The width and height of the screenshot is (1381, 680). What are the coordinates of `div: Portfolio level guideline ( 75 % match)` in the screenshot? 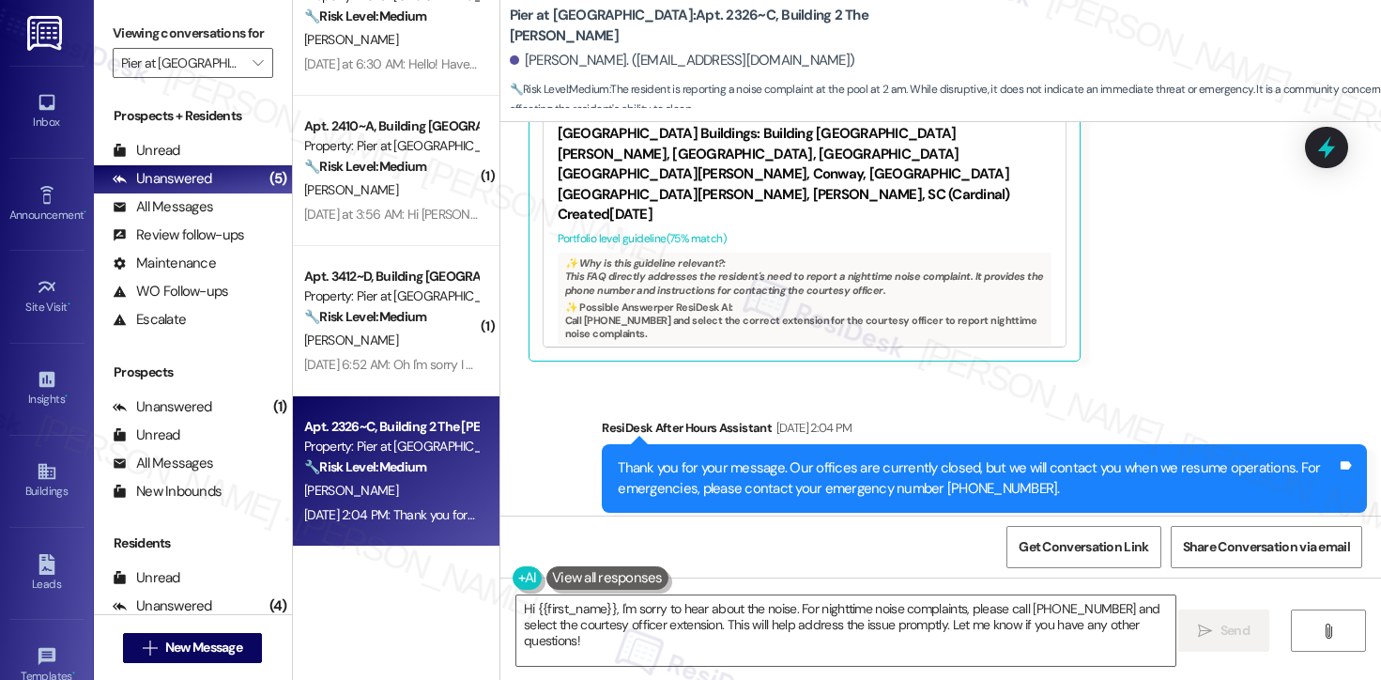 It's located at (804, 238).